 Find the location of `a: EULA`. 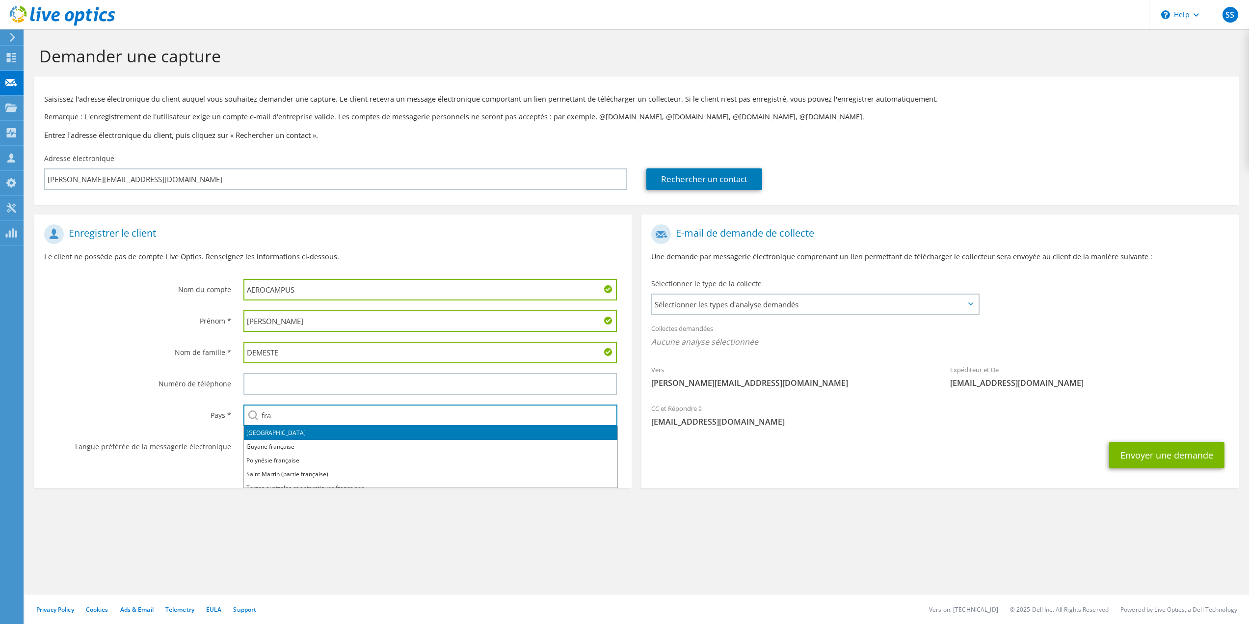

a: EULA is located at coordinates (214, 609).